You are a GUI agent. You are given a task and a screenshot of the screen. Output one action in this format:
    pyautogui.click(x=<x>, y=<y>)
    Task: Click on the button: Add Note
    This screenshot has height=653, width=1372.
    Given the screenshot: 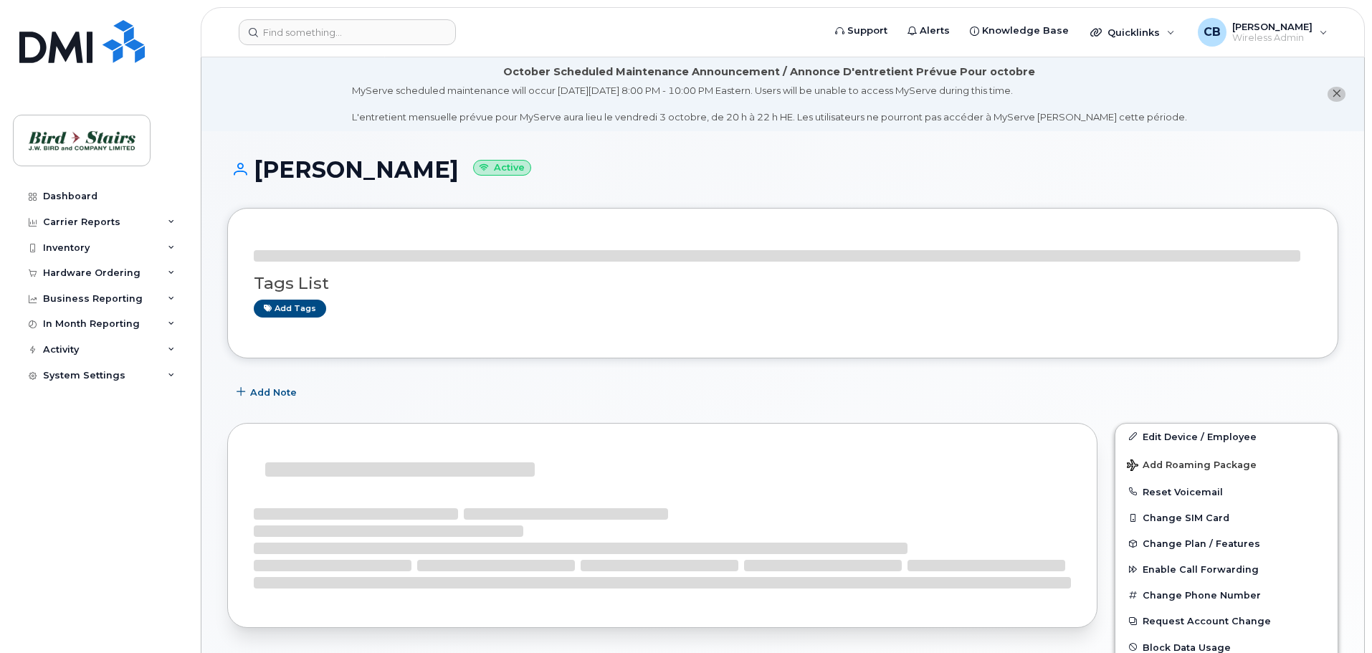 What is the action you would take?
    pyautogui.click(x=268, y=393)
    